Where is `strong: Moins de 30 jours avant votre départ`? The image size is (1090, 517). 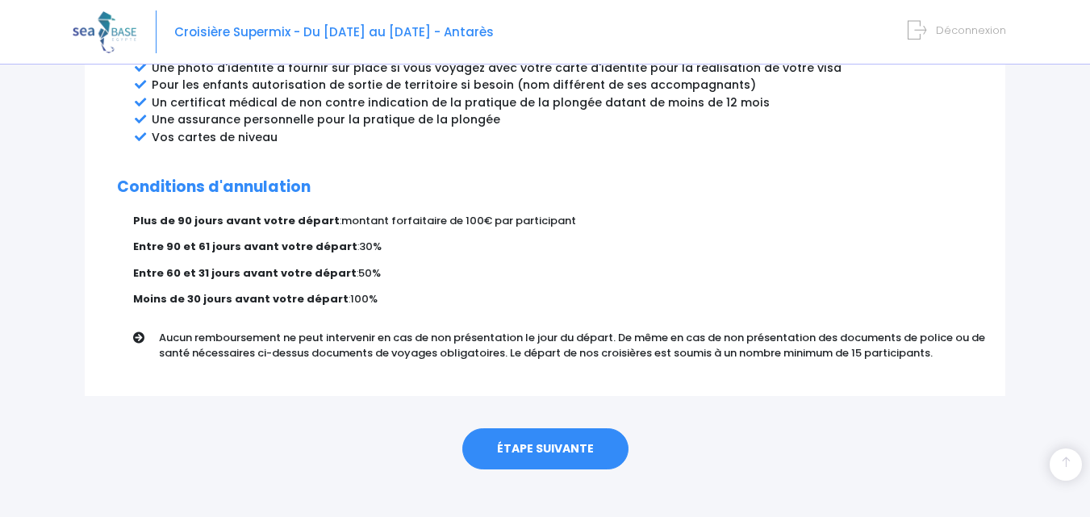
strong: Moins de 30 jours avant votre départ is located at coordinates (240, 299).